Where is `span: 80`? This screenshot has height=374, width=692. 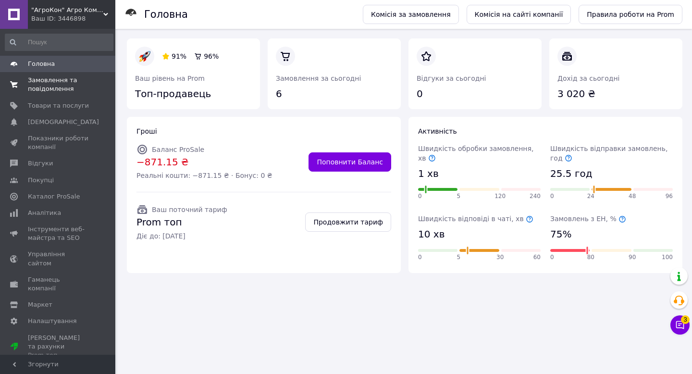 span: 80 is located at coordinates (591, 257).